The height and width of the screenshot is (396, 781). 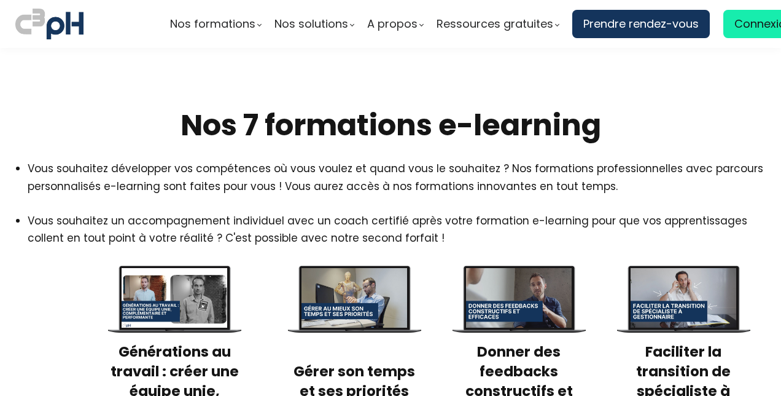 What do you see at coordinates (392, 24) in the screenshot?
I see `span: A propos` at bounding box center [392, 24].